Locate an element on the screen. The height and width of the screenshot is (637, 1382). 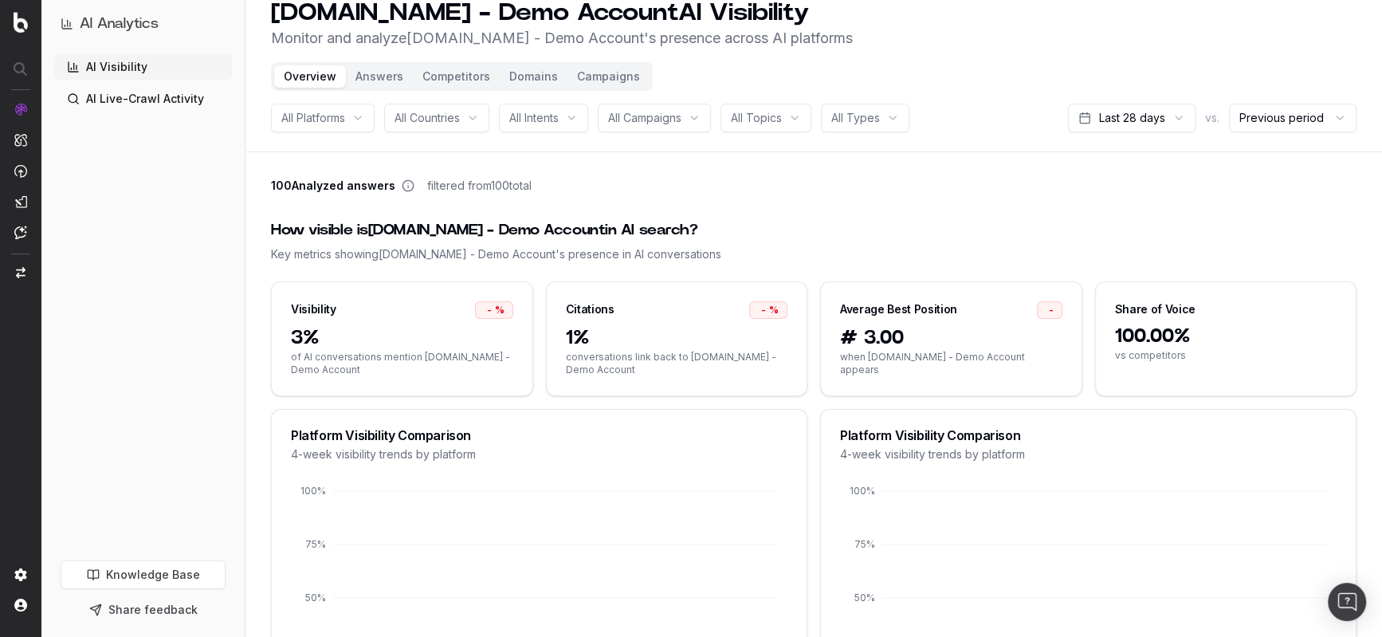
span: 1% is located at coordinates (677, 338).